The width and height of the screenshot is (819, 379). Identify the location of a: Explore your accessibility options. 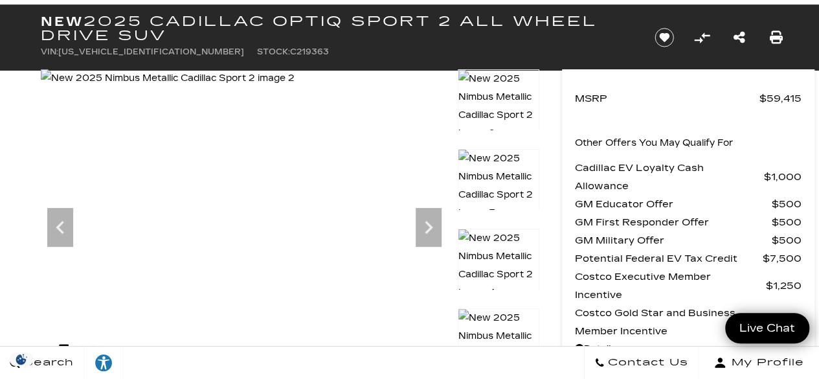
(104, 363).